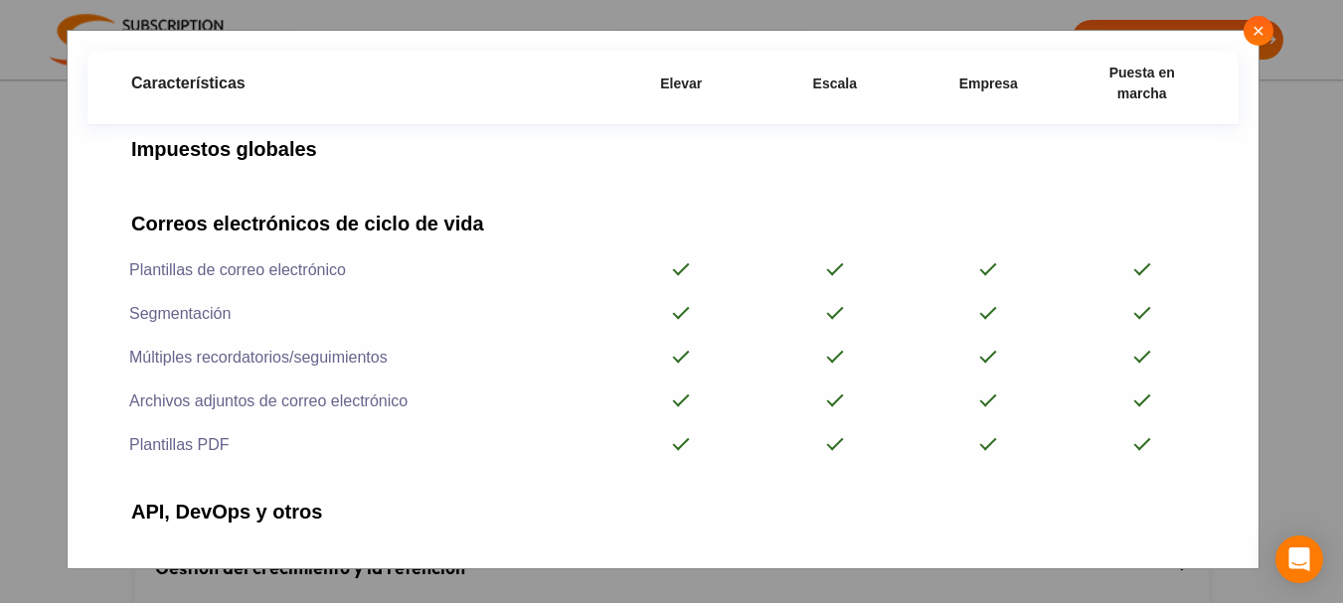 The height and width of the screenshot is (603, 1343). Describe the element at coordinates (227, 512) in the screenshot. I see `font: API, DevOps y otros` at that location.